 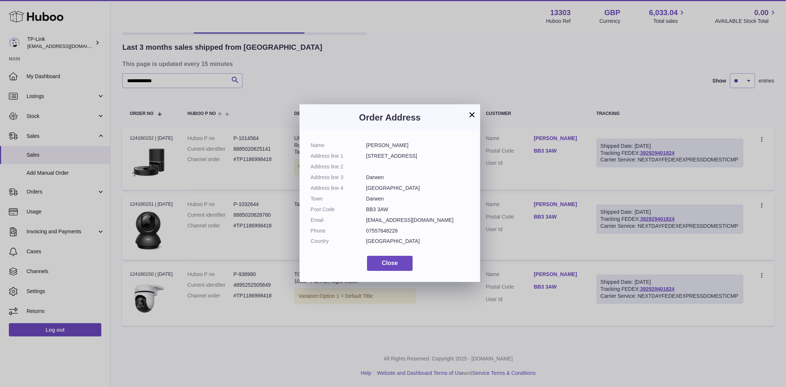 What do you see at coordinates (338, 167) in the screenshot?
I see `dt: Address line 2` at bounding box center [338, 167].